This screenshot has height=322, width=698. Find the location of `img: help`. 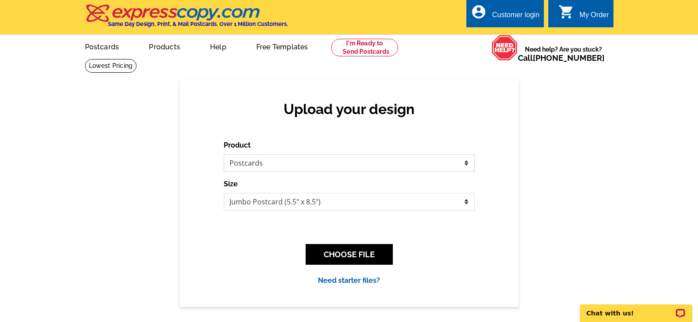

img: help is located at coordinates (504, 48).